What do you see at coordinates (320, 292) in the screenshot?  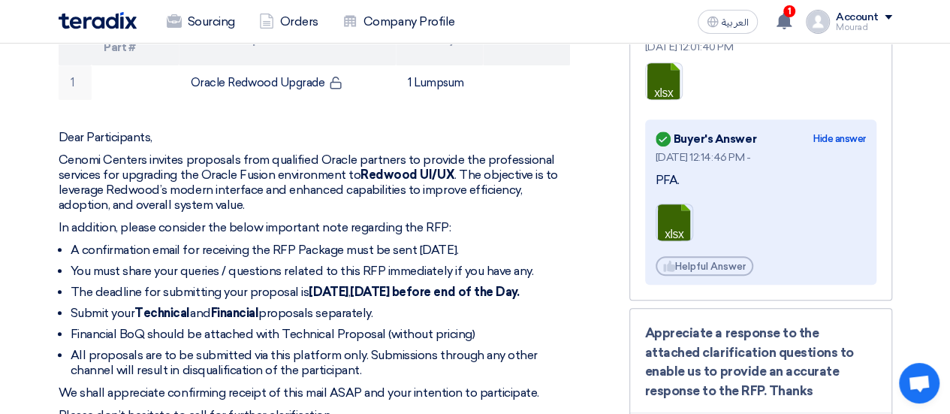 I see `li: The deadline for submitting your proposal is ,` at bounding box center [320, 292].